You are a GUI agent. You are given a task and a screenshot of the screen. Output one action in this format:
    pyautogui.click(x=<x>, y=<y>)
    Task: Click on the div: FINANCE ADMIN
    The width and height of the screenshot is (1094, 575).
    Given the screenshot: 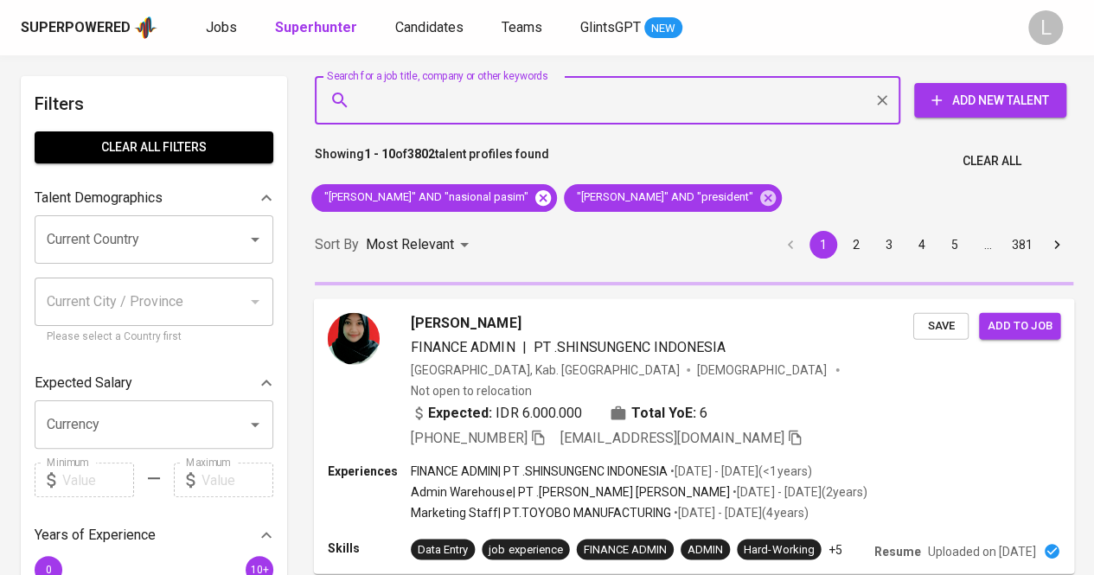 What is the action you would take?
    pyautogui.click(x=625, y=549)
    